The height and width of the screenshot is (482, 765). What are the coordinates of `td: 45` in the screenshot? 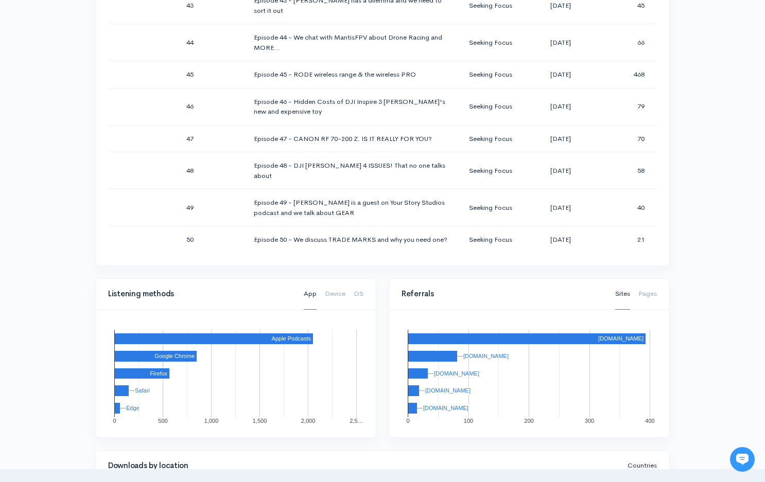 It's located at (211, 75).